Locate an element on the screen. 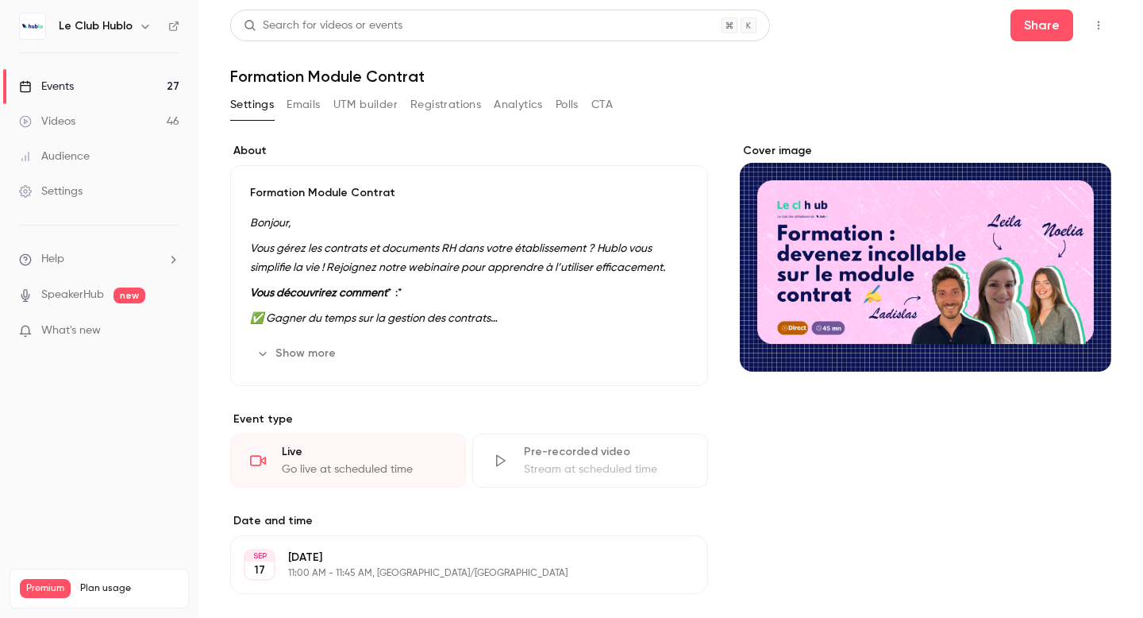 The height and width of the screenshot is (618, 1143). em: Bonjour, is located at coordinates (271, 223).